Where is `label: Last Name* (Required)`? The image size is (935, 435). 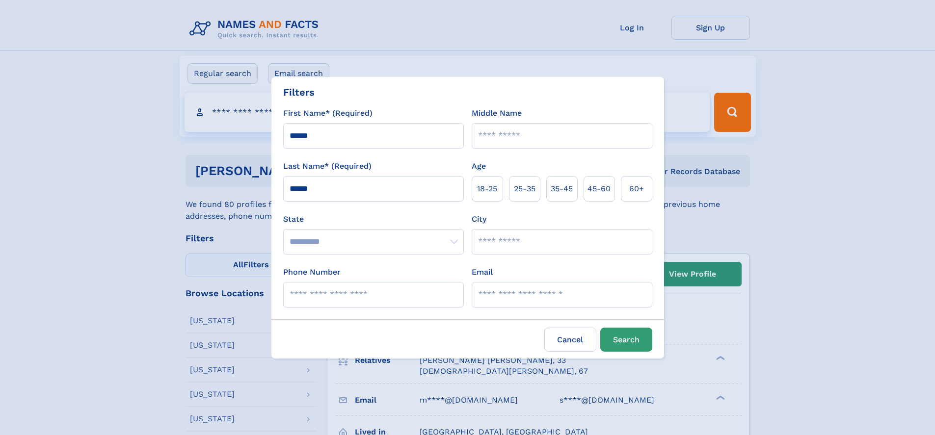
label: Last Name* (Required) is located at coordinates (327, 166).